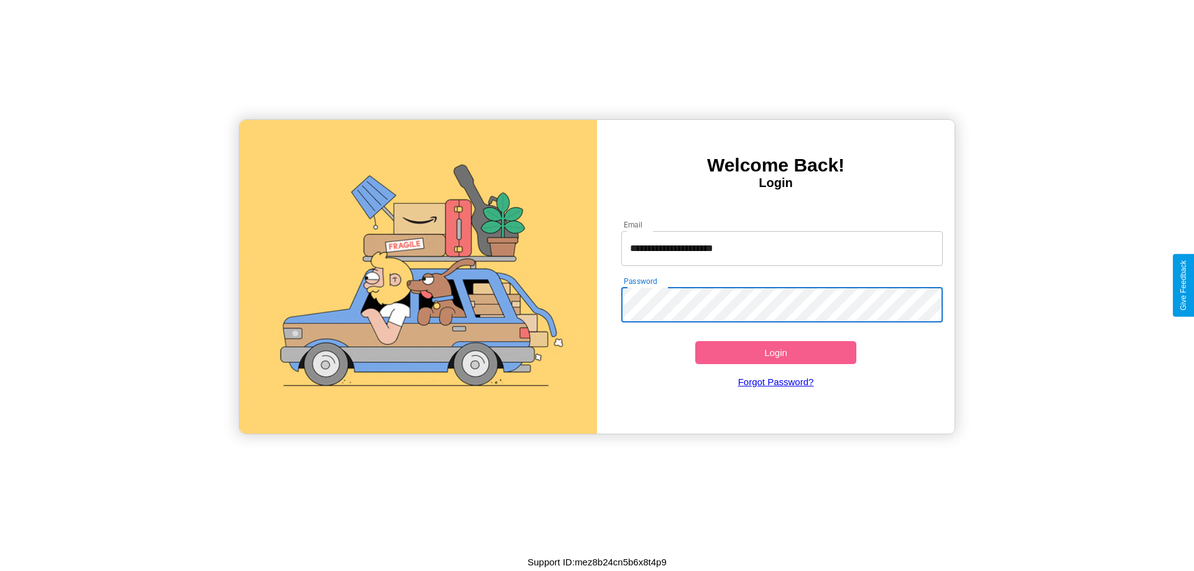  Describe the element at coordinates (640, 281) in the screenshot. I see `label: Password` at that location.